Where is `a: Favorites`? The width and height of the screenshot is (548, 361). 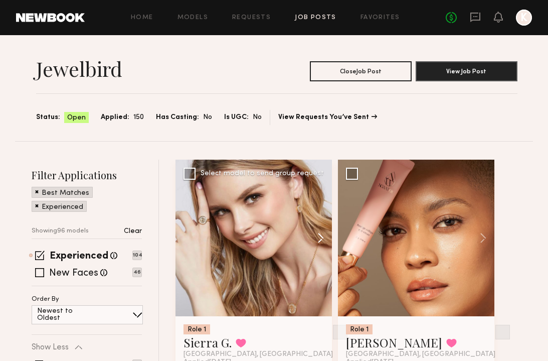 a: Favorites is located at coordinates (380, 18).